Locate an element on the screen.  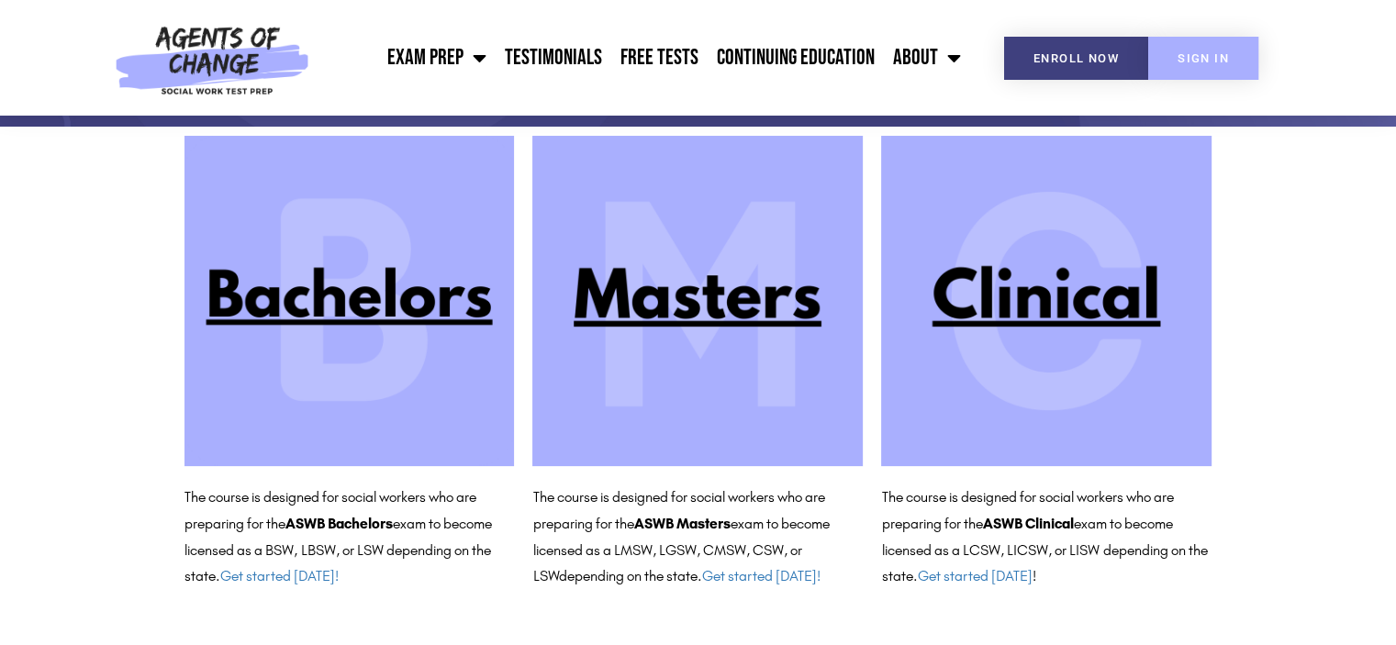
b: ASWB Masters is located at coordinates (681, 523).